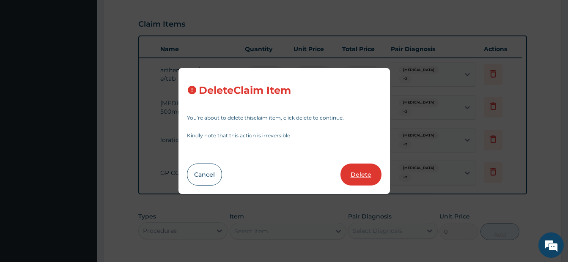 This screenshot has height=262, width=568. What do you see at coordinates (149, 14) in the screenshot?
I see `div: Minimize live chat window` at bounding box center [149, 14].